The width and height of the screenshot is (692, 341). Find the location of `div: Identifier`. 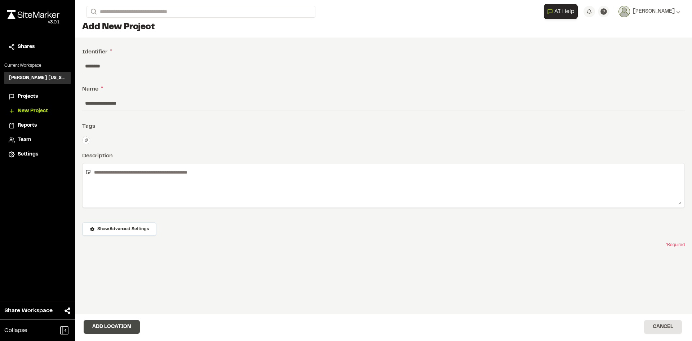

div: Identifier is located at coordinates (384, 52).